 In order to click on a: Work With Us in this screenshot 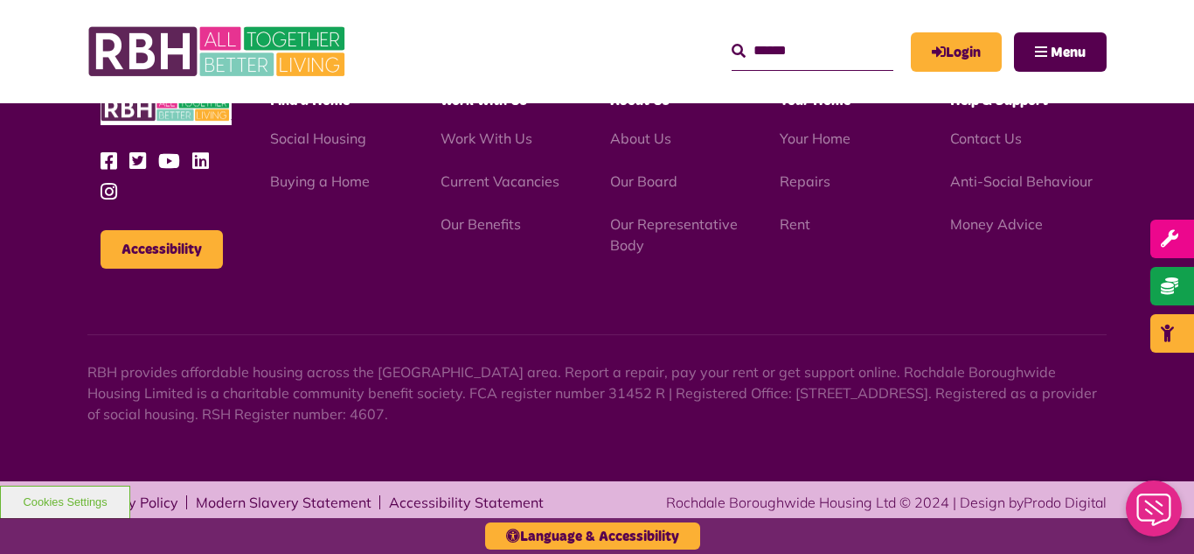, I will do `click(486, 138)`.